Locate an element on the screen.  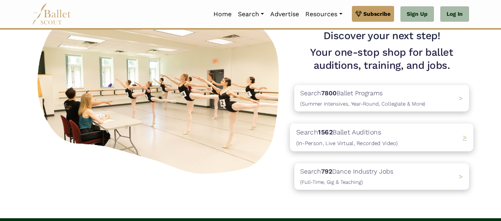
a: Search1562Ballet Auditions(In-Person, Live Virtual, Recorded Video) > is located at coordinates (382, 137).